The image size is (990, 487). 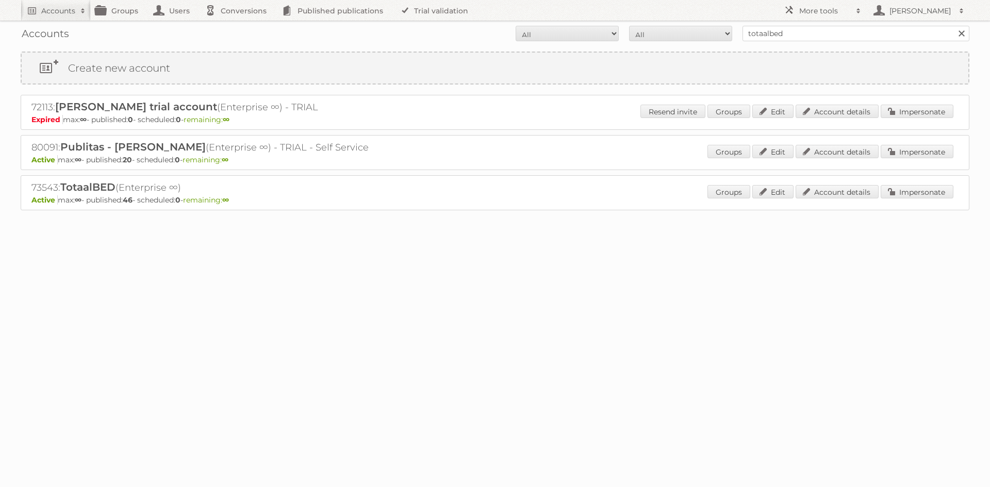 I want to click on h2: 72113: (Enterprise ∞) - TRIAL, so click(x=212, y=107).